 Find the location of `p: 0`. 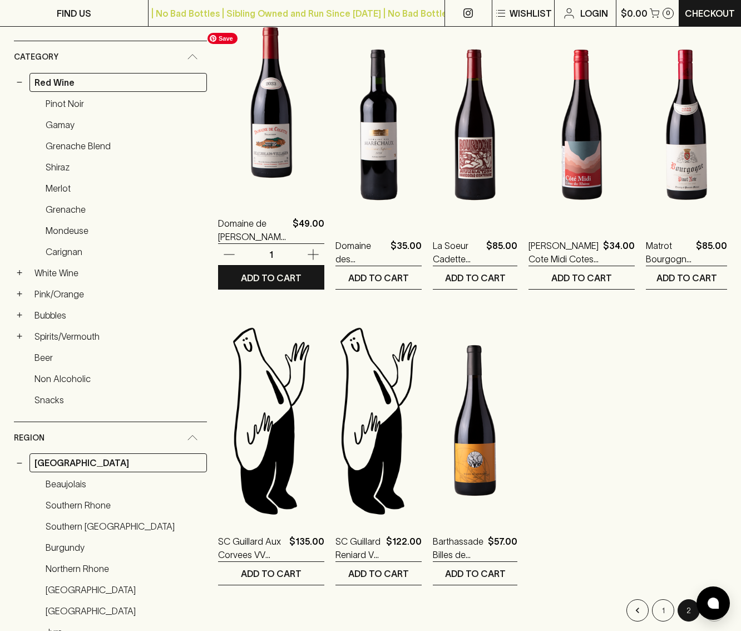

p: 0 is located at coordinates (668, 13).